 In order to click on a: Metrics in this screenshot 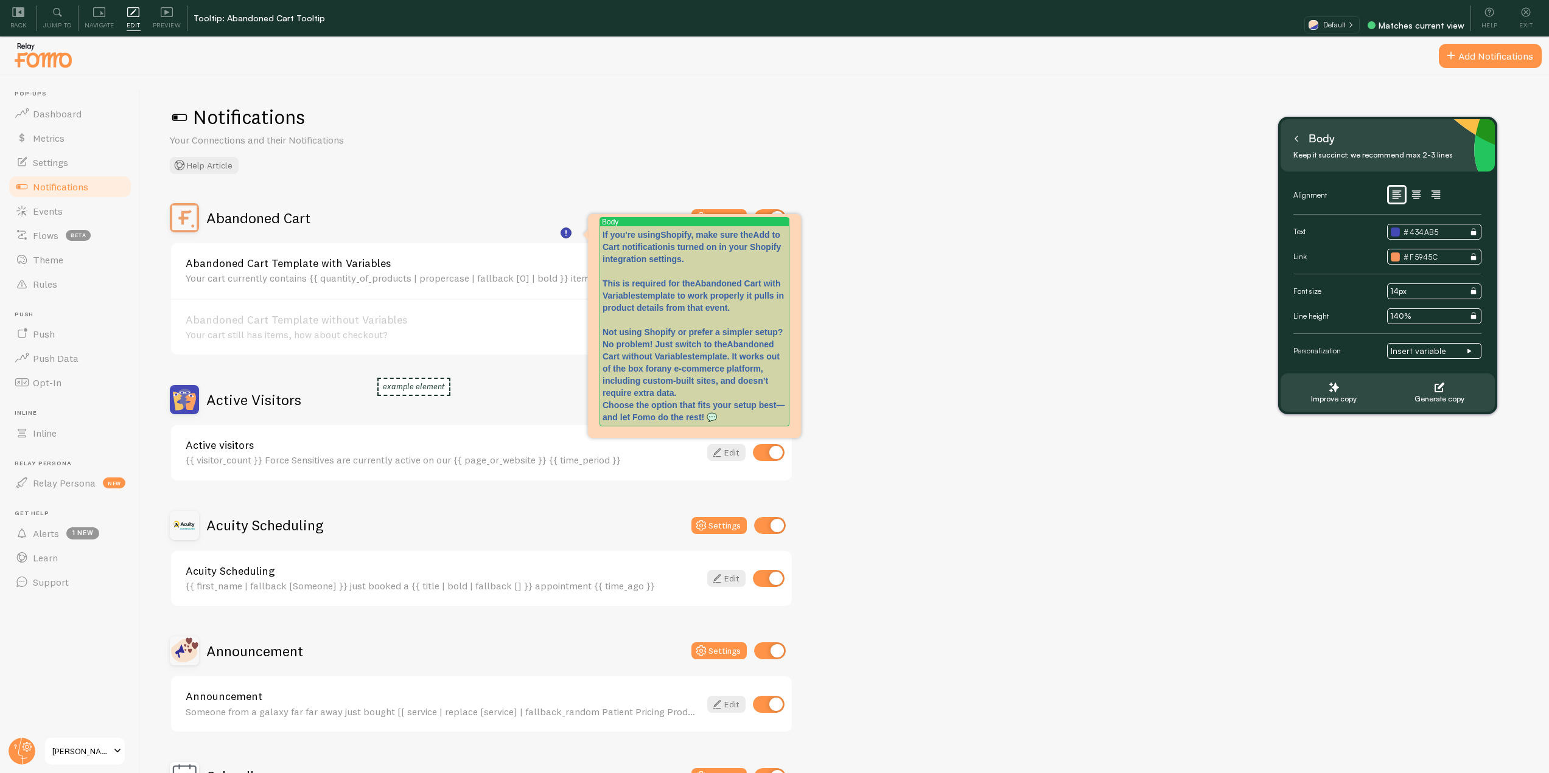, I will do `click(70, 138)`.